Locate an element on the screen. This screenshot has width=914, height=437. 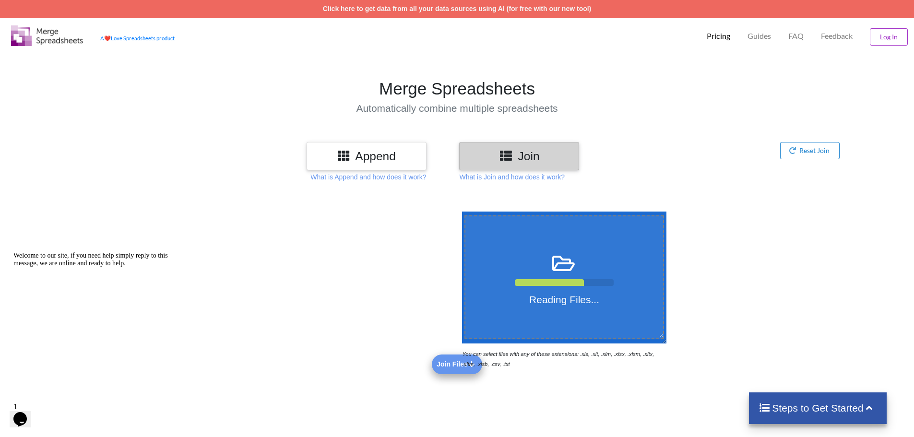
span: heart is located at coordinates (107, 38).